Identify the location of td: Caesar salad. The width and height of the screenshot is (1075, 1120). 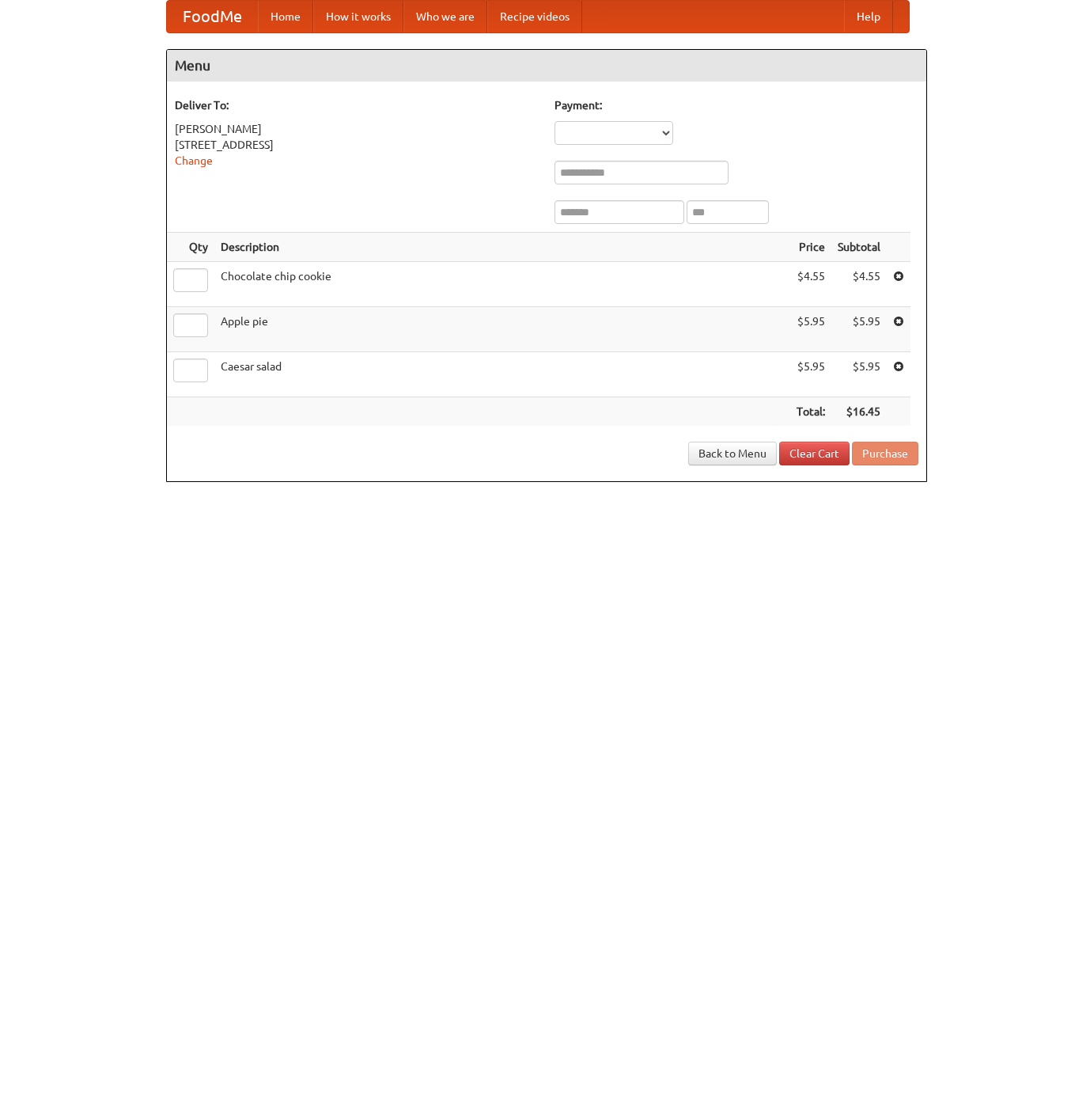
(503, 374).